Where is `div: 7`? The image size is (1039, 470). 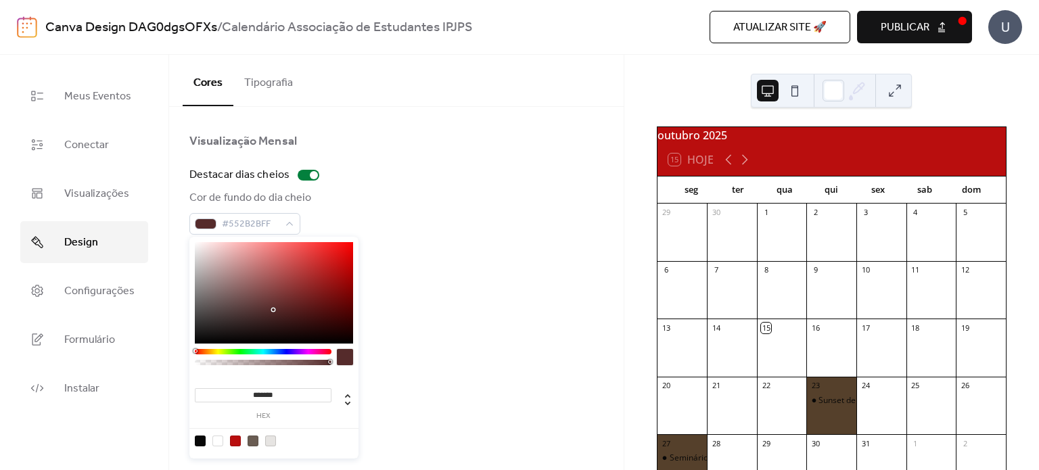
div: 7 is located at coordinates (716, 270).